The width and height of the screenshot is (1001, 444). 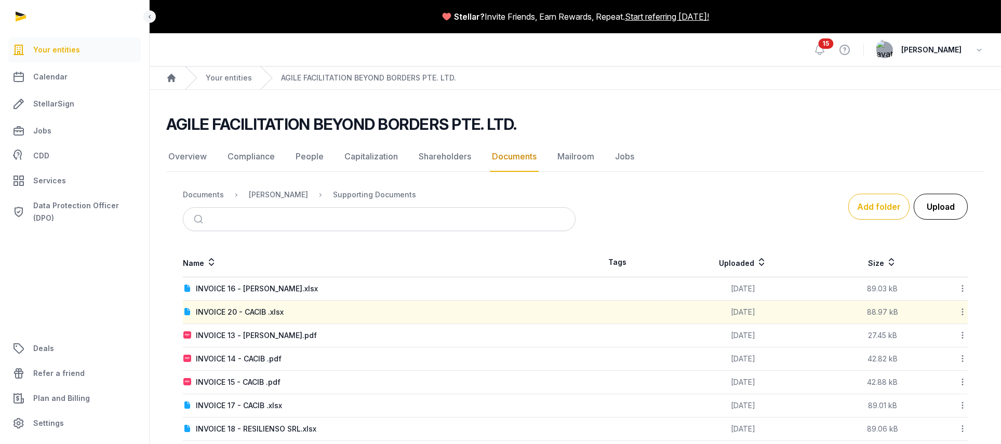 What do you see at coordinates (618, 262) in the screenshot?
I see `th: Tags` at bounding box center [618, 262].